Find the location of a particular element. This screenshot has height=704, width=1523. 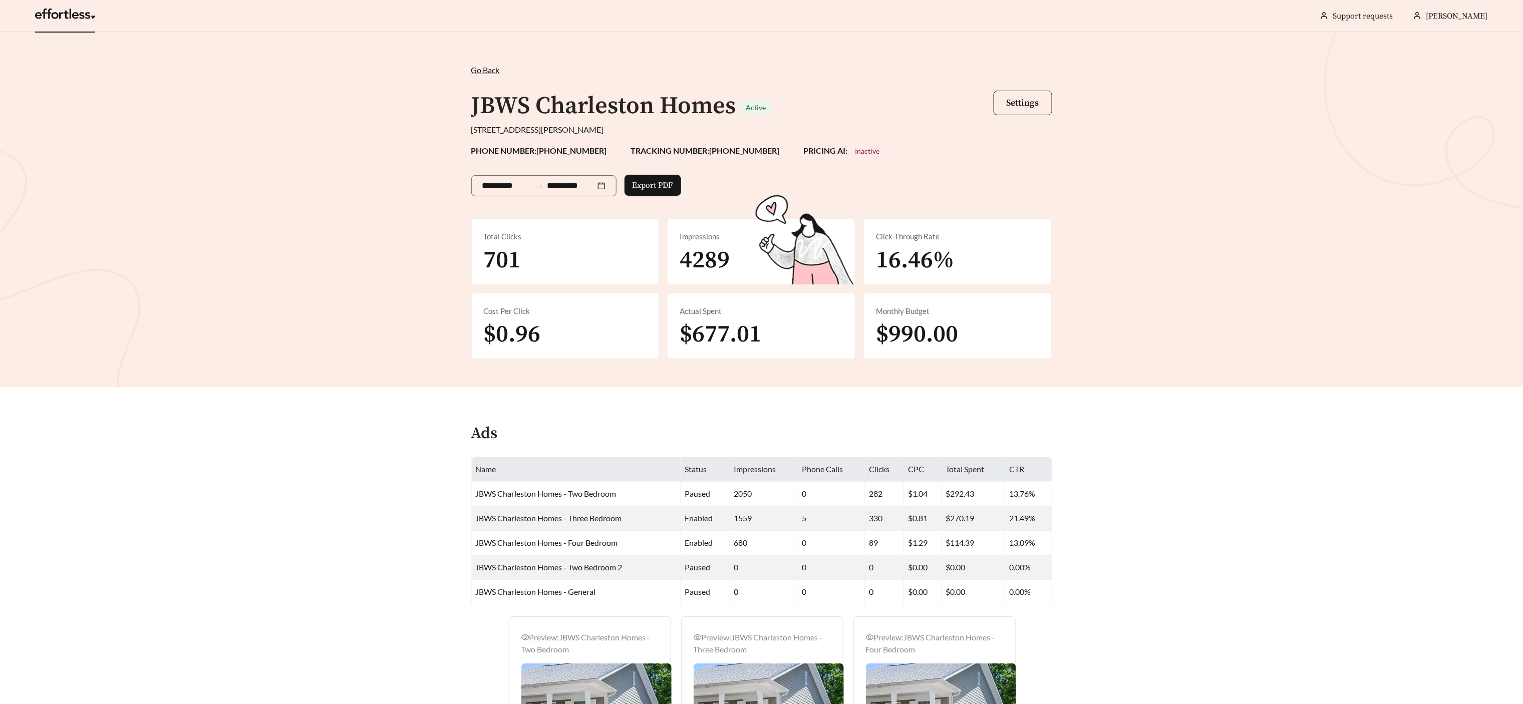

td: 5 is located at coordinates (831, 518).